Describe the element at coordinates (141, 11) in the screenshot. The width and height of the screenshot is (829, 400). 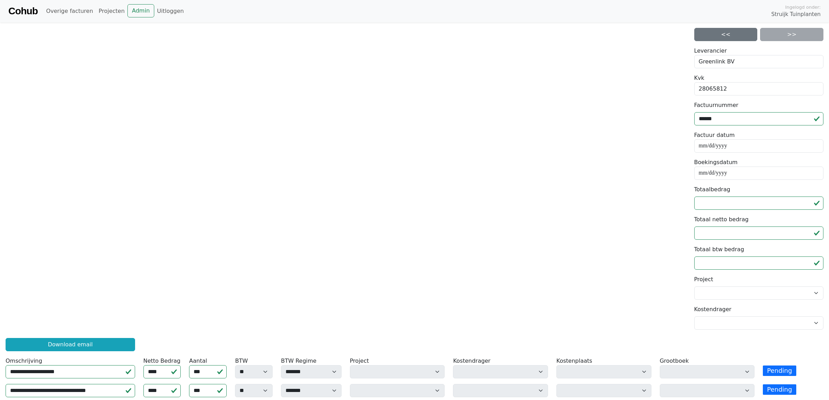
I see `a: Admin` at that location.